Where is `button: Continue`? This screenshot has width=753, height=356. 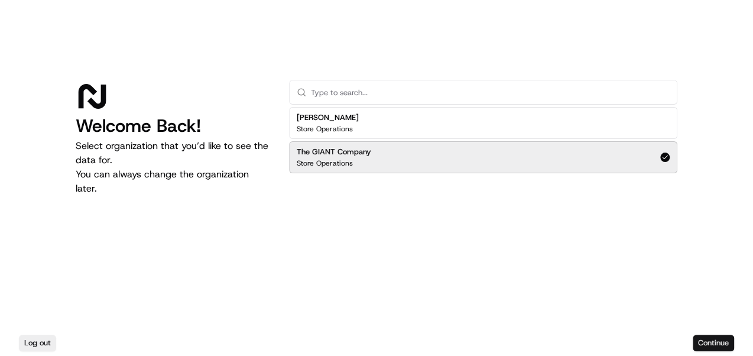
button: Continue is located at coordinates (714, 343).